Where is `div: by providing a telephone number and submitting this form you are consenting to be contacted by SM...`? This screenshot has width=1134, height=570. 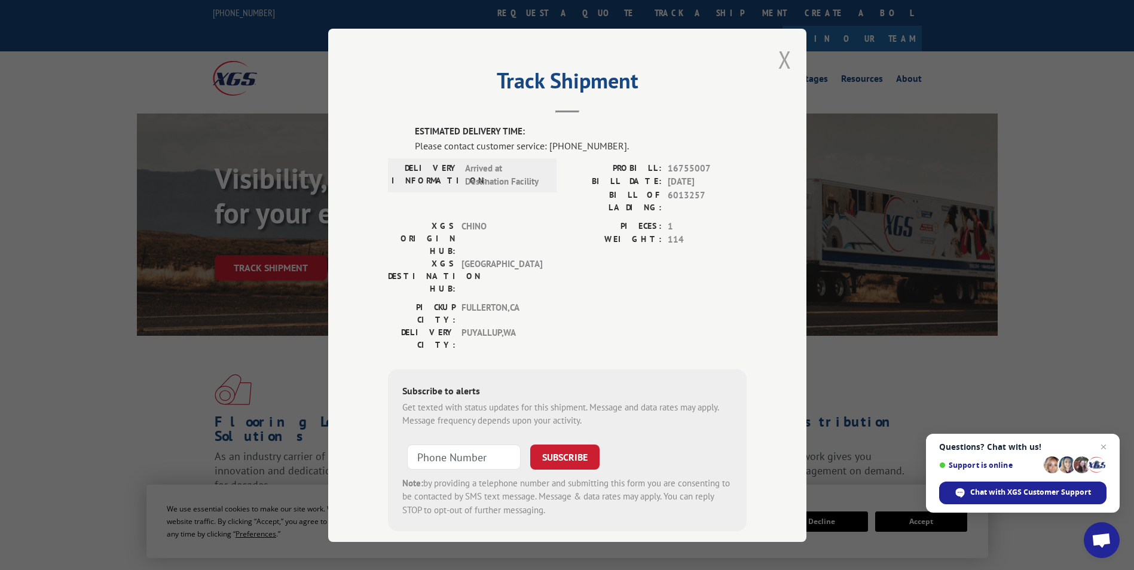 div: by providing a telephone number and submitting this form you are consenting to be contacted by SM... is located at coordinates (567, 497).